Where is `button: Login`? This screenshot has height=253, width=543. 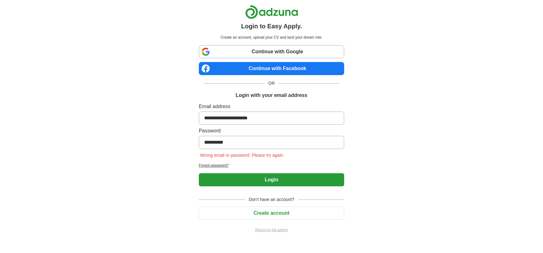 button: Login is located at coordinates (271, 179).